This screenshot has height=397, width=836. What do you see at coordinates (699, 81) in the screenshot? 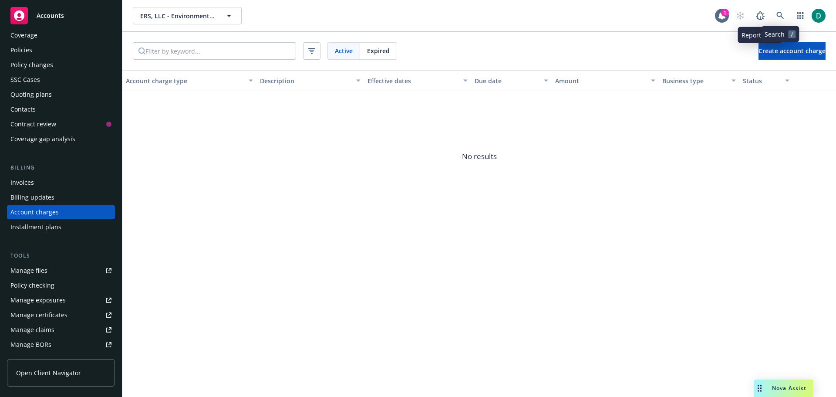
I see `button: Business type` at bounding box center [699, 81].